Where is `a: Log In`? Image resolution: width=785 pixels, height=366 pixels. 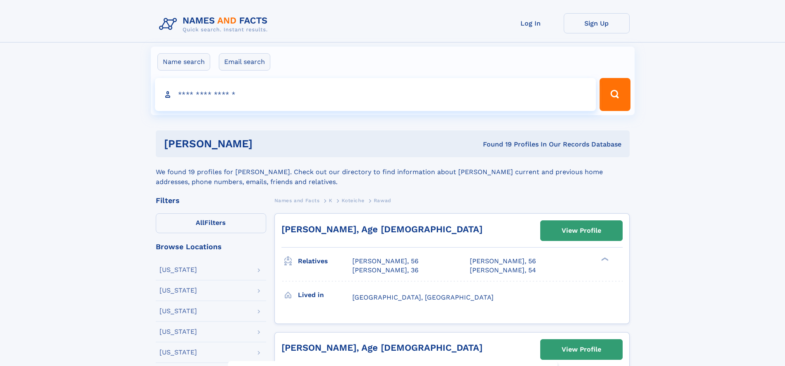
a: Log In is located at coordinates (531, 23).